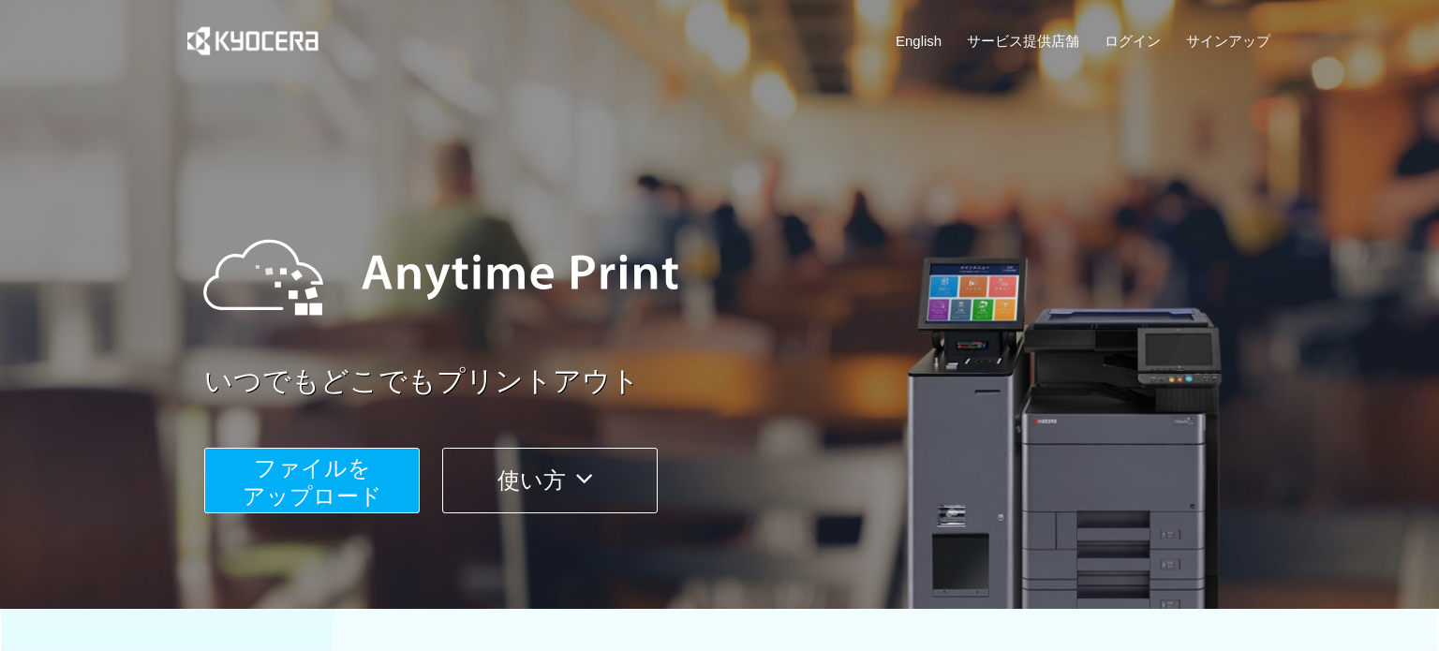 The height and width of the screenshot is (651, 1439). I want to click on a: いつでもどこでもプリントアウト, so click(743, 381).